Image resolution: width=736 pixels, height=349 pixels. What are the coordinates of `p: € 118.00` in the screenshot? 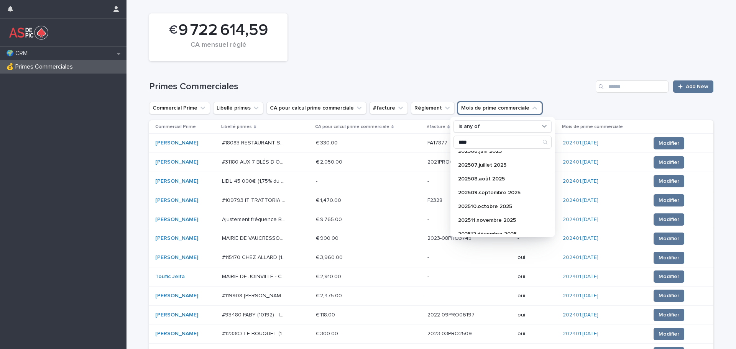 It's located at (326, 314).